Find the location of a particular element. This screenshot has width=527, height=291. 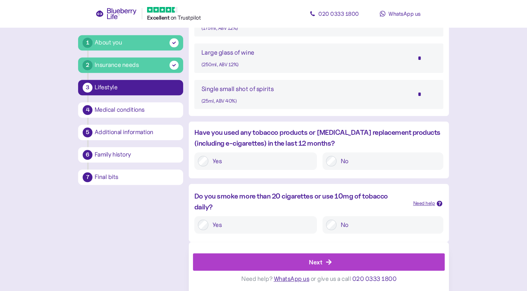

button: 1About you is located at coordinates (131, 43).